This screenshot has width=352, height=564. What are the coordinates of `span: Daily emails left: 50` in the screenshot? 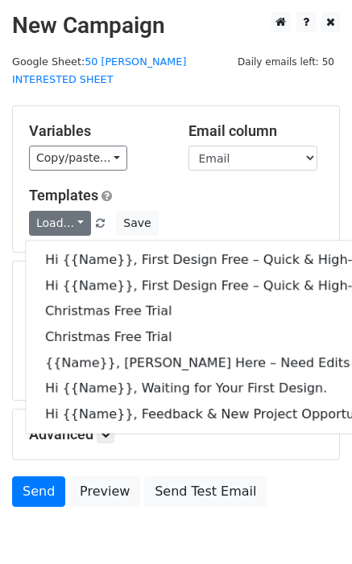 It's located at (286, 62).